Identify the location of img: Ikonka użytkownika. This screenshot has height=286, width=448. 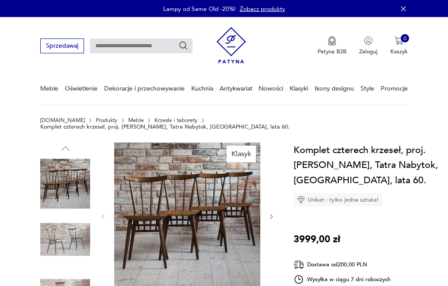
(368, 41).